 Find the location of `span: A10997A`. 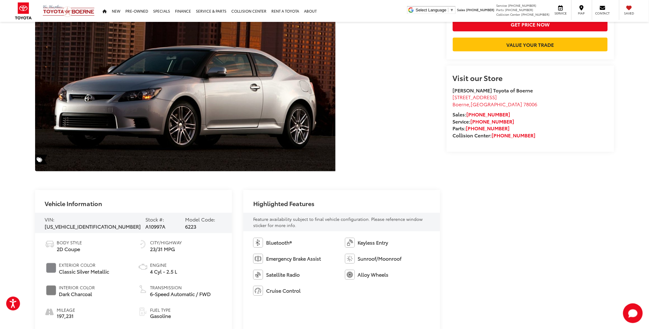

span: A10997A is located at coordinates (156, 226).